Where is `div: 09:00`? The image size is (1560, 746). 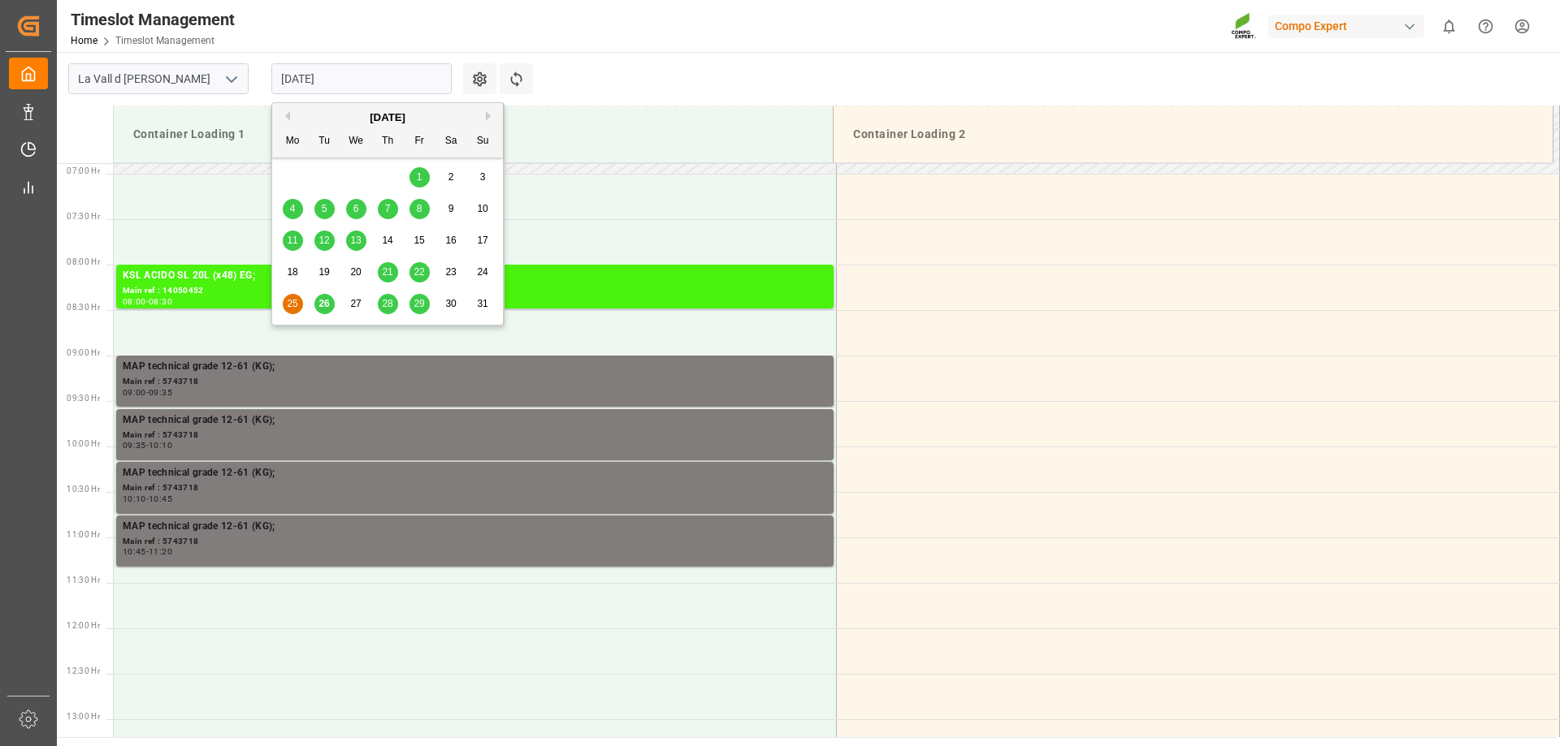
div: 09:00 is located at coordinates (134, 392).